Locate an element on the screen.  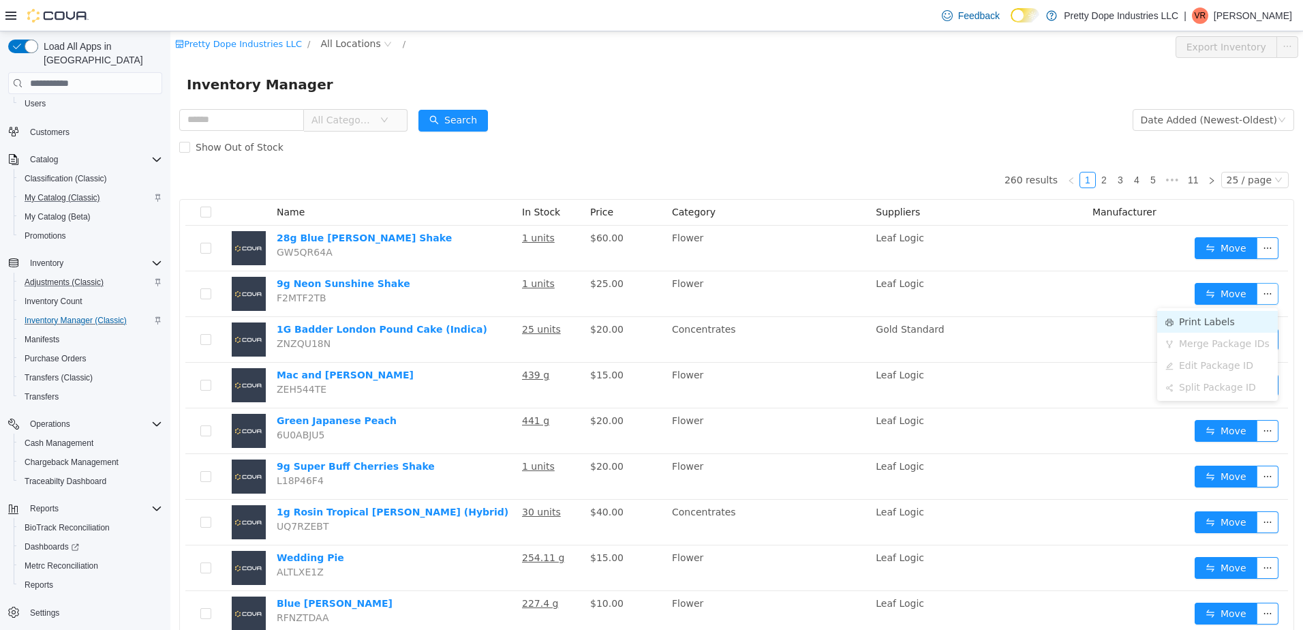
span: Manufacturer is located at coordinates (954, 181).